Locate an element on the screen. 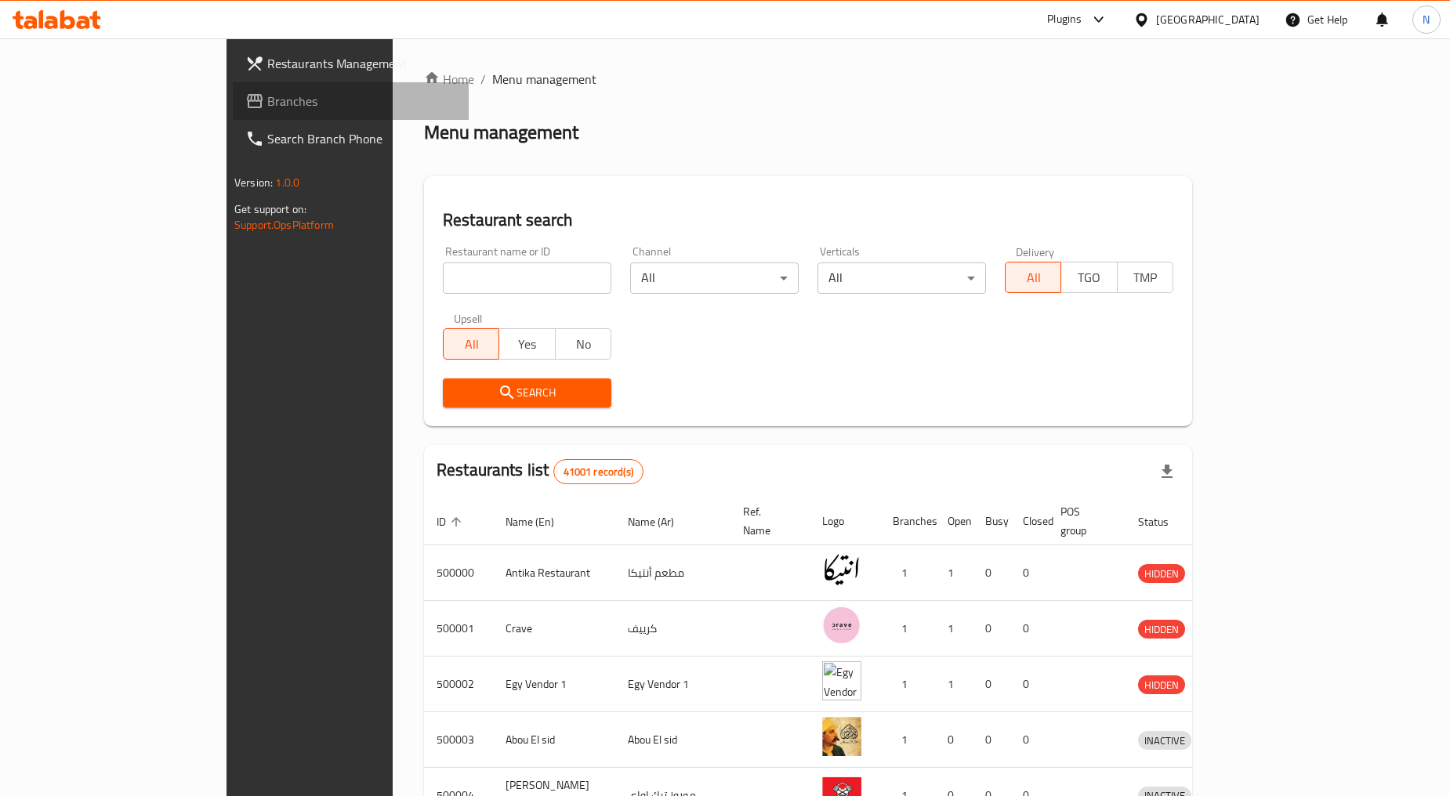 This screenshot has height=796, width=1450. span: Menu management is located at coordinates (544, 79).